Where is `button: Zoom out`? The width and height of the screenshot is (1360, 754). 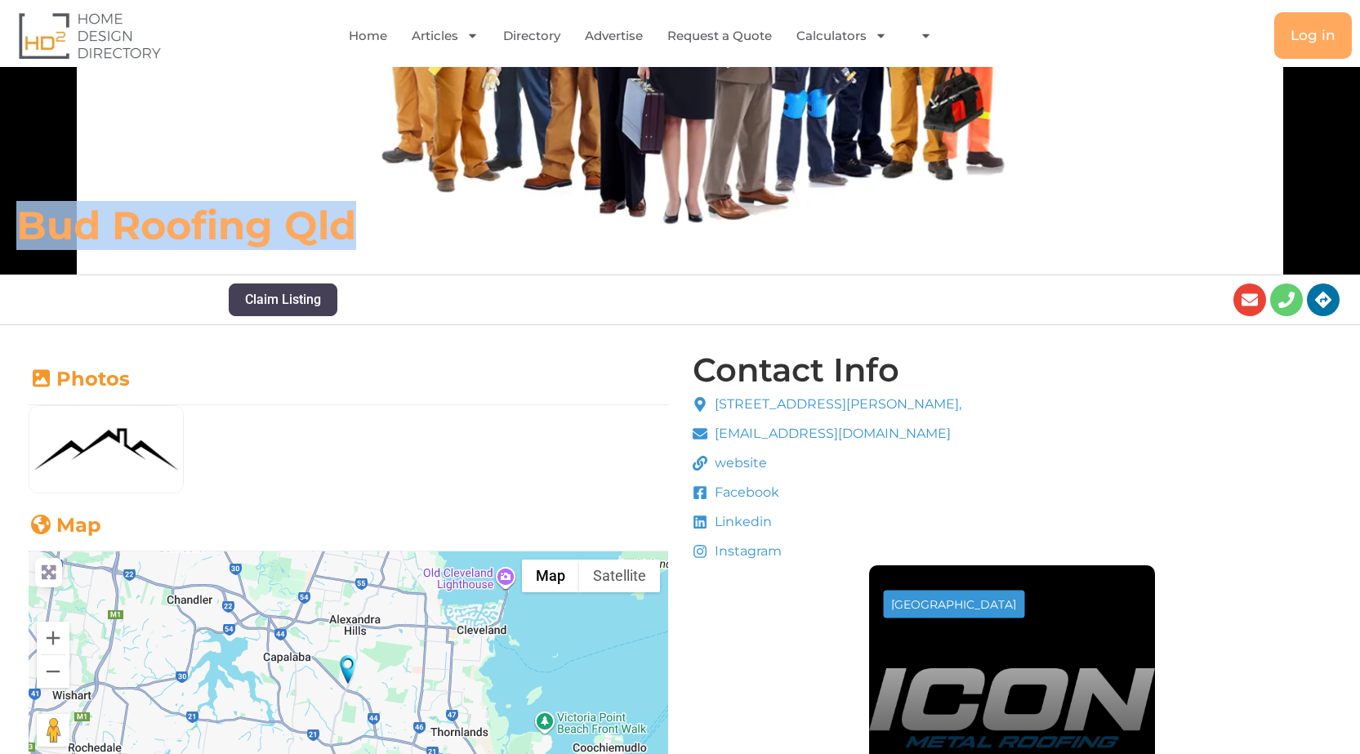 button: Zoom out is located at coordinates (53, 672).